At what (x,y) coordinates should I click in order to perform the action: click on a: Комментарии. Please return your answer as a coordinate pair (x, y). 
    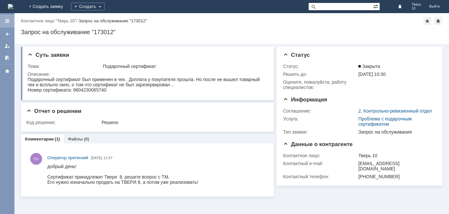
    Looking at the image, I should click on (39, 139).